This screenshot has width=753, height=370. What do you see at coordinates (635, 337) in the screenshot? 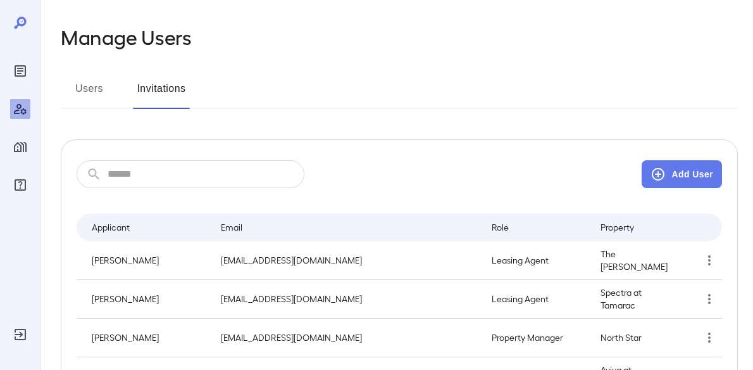
I see `p: North Star` at bounding box center [635, 337].